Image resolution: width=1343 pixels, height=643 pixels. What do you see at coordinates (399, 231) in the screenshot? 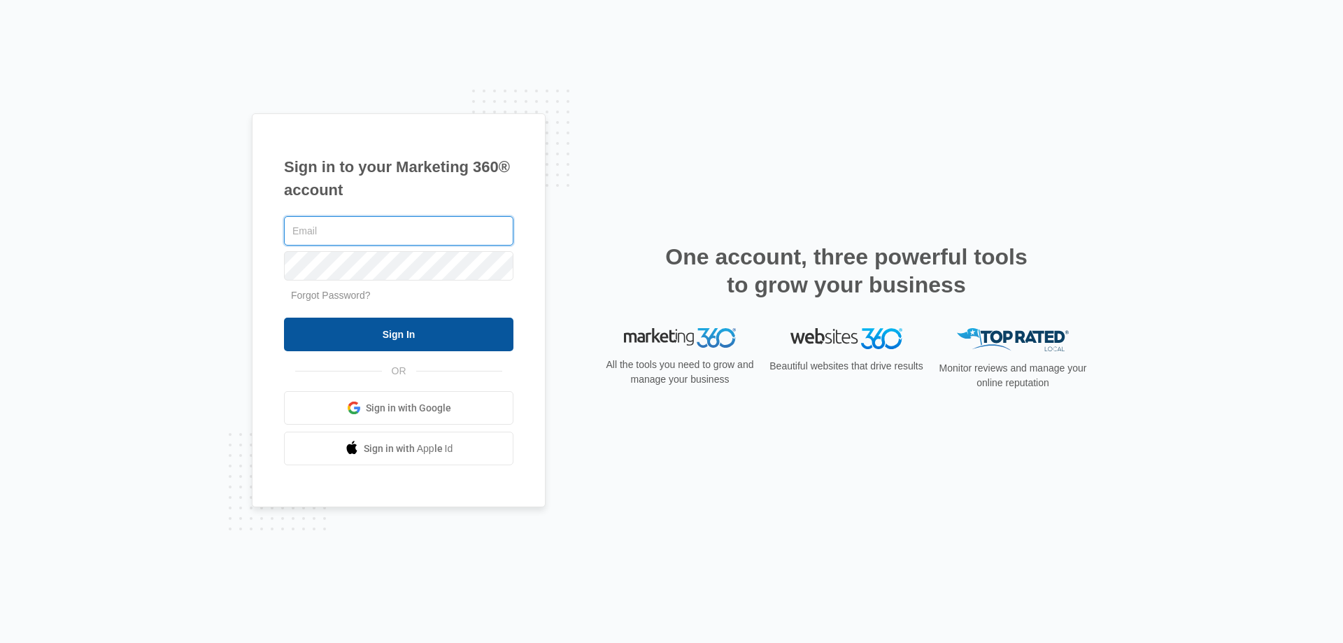
I see `input: Email` at bounding box center [399, 231].